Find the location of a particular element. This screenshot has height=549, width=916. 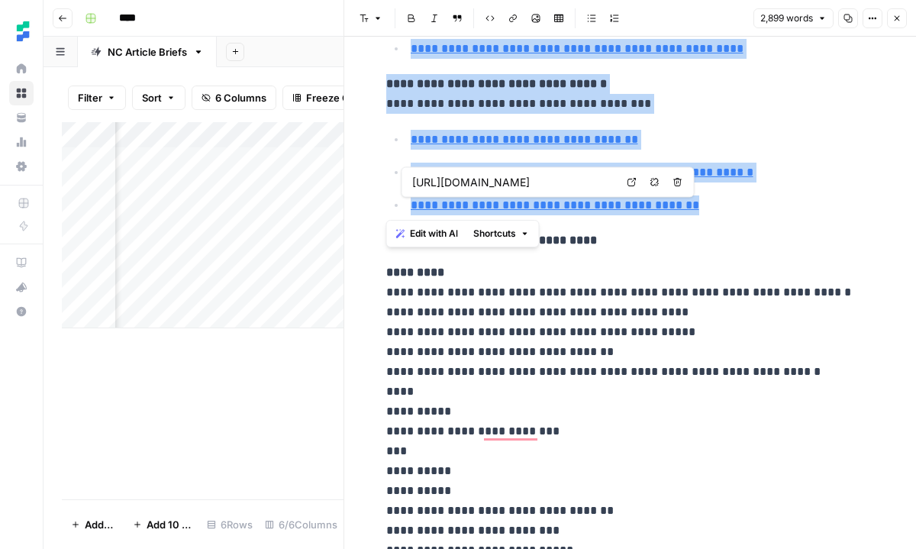

button: 2,899 words is located at coordinates (793, 18).